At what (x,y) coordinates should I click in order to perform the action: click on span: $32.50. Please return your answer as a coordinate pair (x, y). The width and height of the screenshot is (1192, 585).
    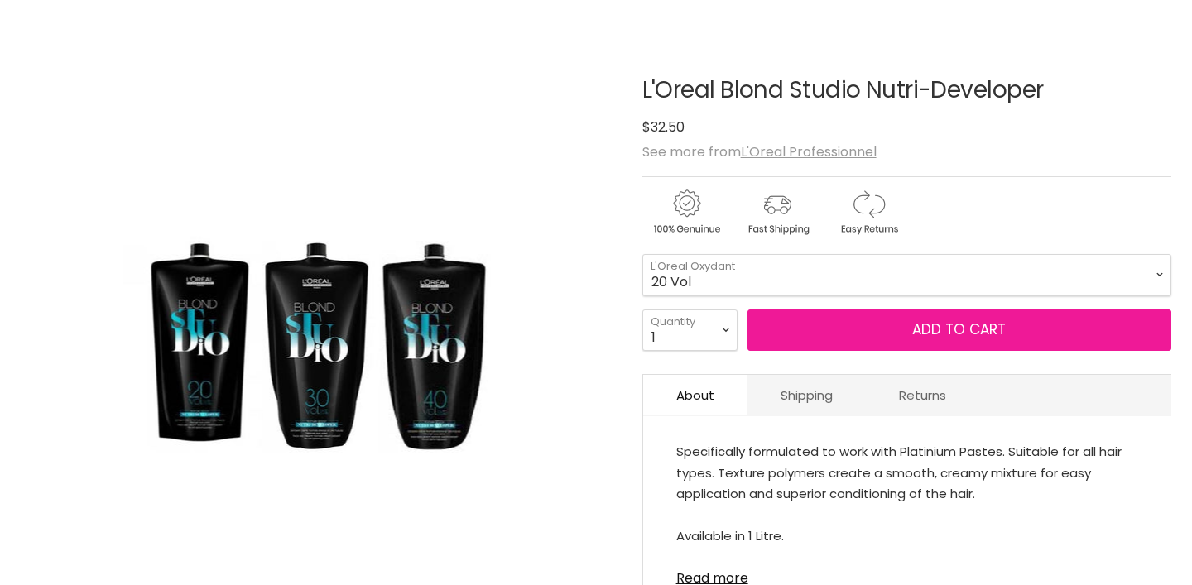
    Looking at the image, I should click on (663, 127).